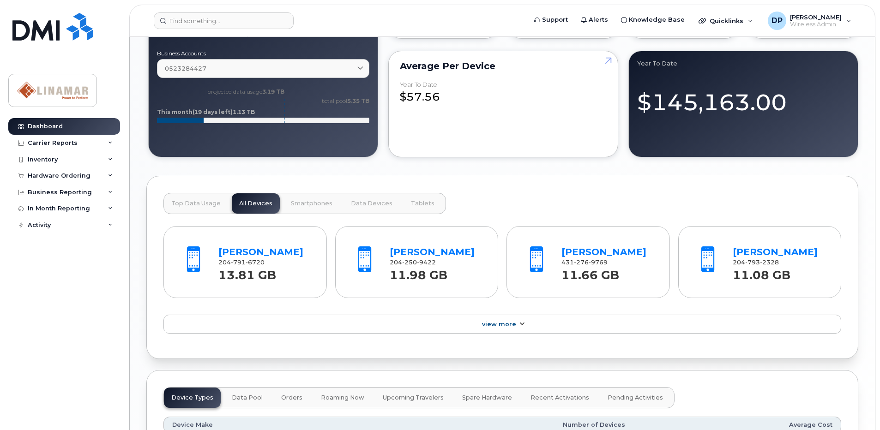 The height and width of the screenshot is (430, 880). I want to click on span: 9769, so click(598, 262).